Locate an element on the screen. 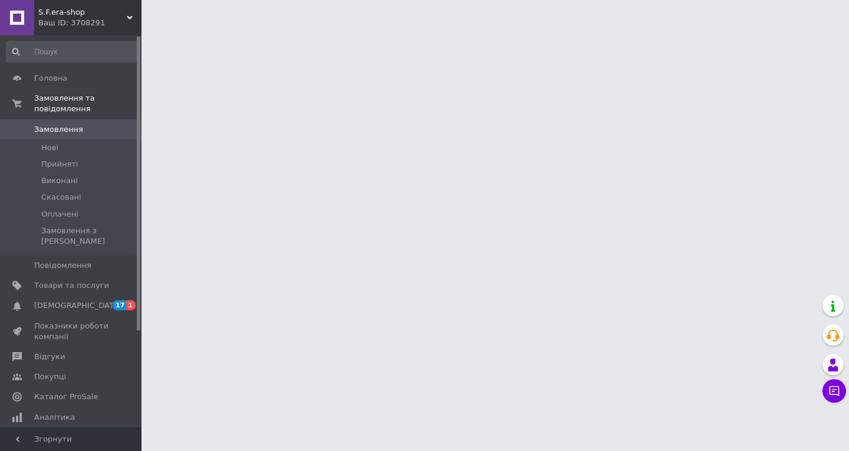  span: Каталог ProSale is located at coordinates (66, 397).